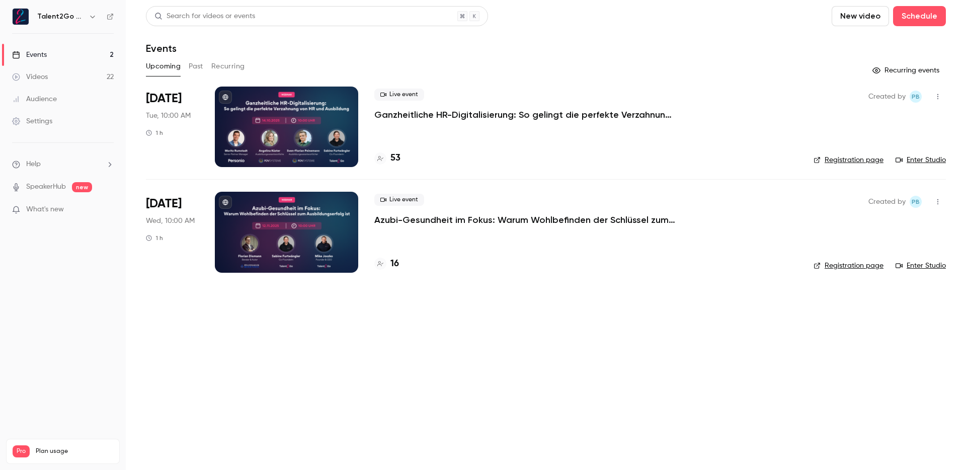  Describe the element at coordinates (170, 221) in the screenshot. I see `span: Wed, 10:00 AM` at that location.